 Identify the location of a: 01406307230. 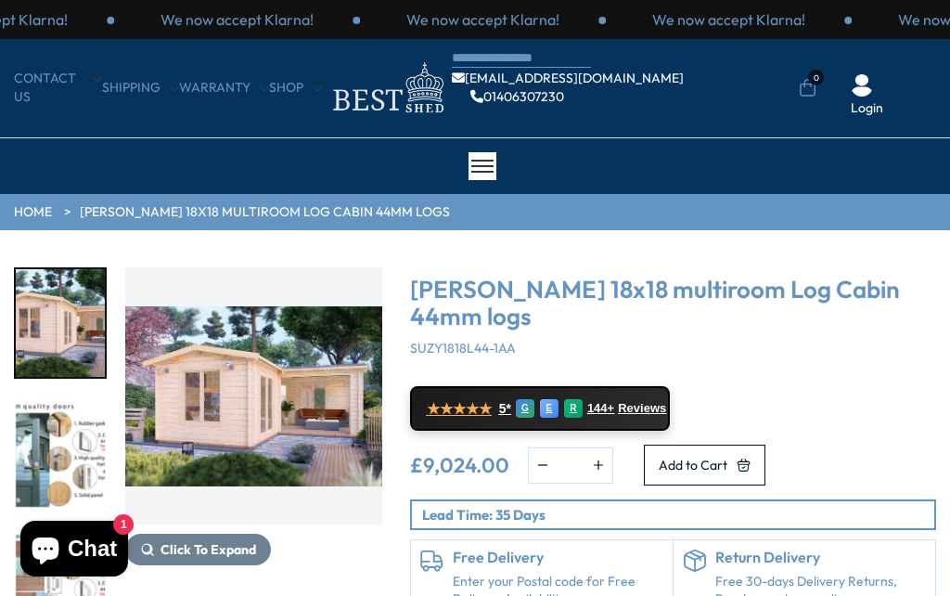
(517, 97).